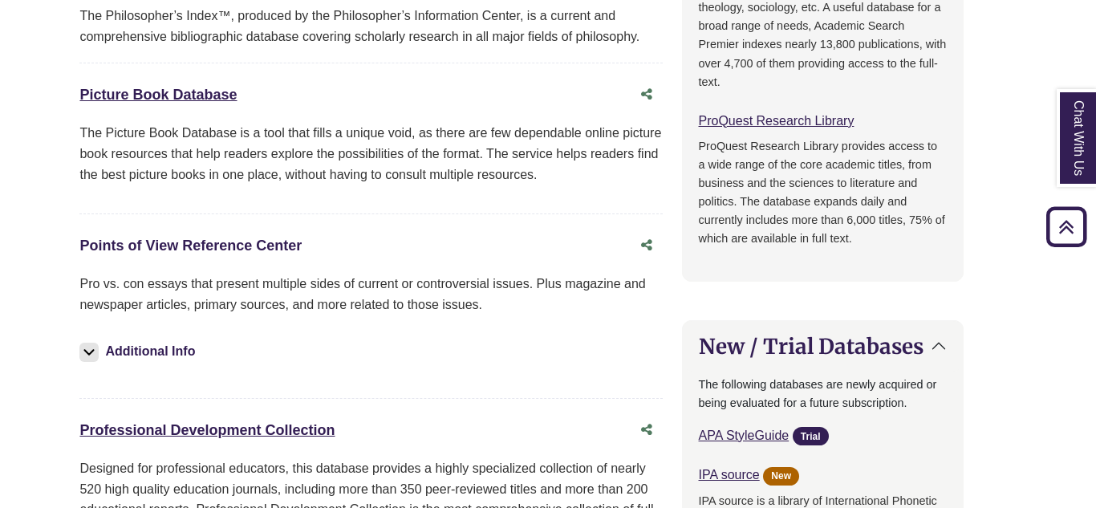 Image resolution: width=1096 pixels, height=508 pixels. Describe the element at coordinates (823, 193) in the screenshot. I see `p: ProQuest Research Library provides access to a wide range of the core academic titles, from busin...` at that location.